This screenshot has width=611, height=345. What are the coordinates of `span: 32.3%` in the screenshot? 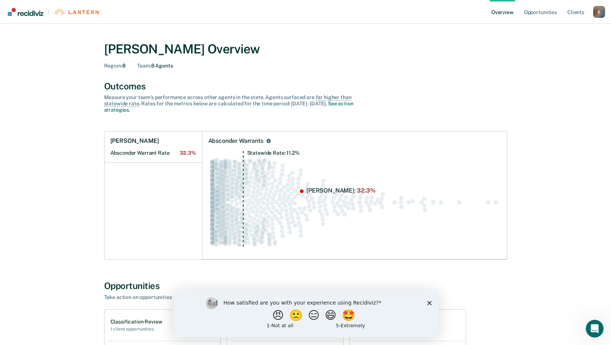 It's located at (187, 153).